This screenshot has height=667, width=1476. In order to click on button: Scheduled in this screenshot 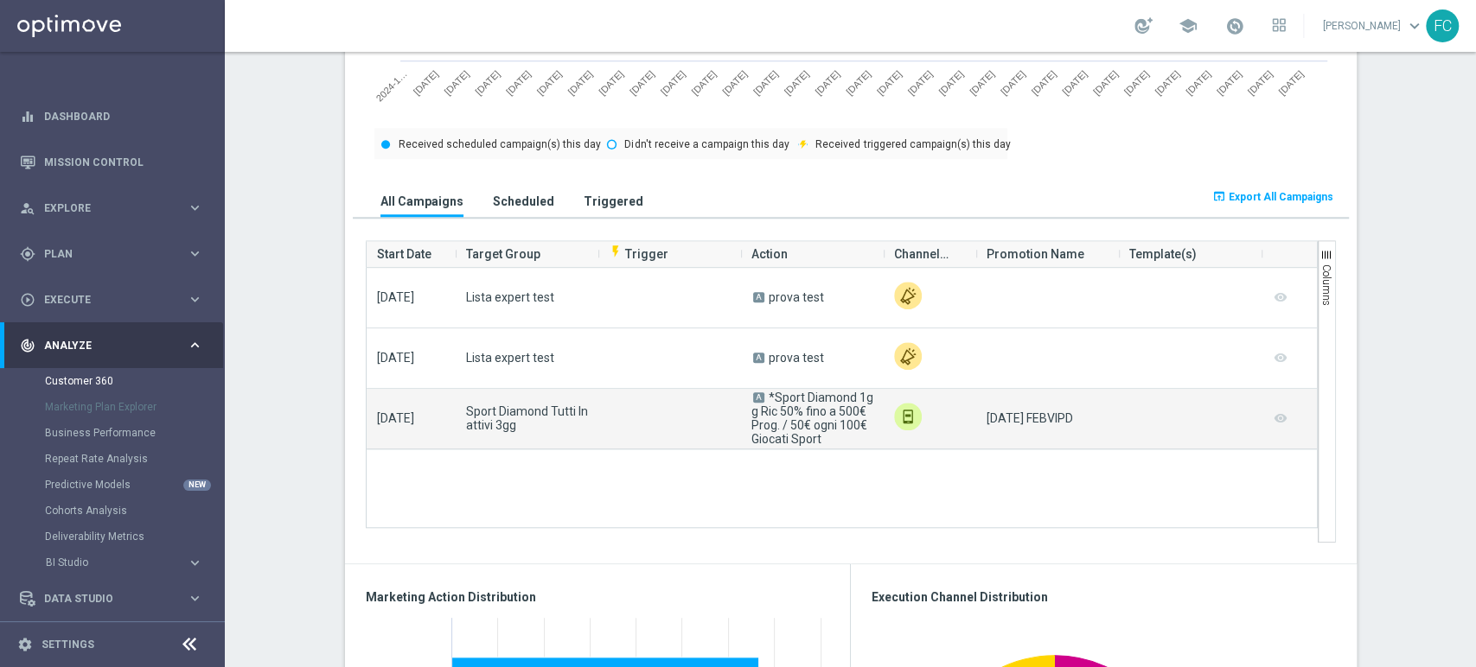, I will do `click(523, 201)`.